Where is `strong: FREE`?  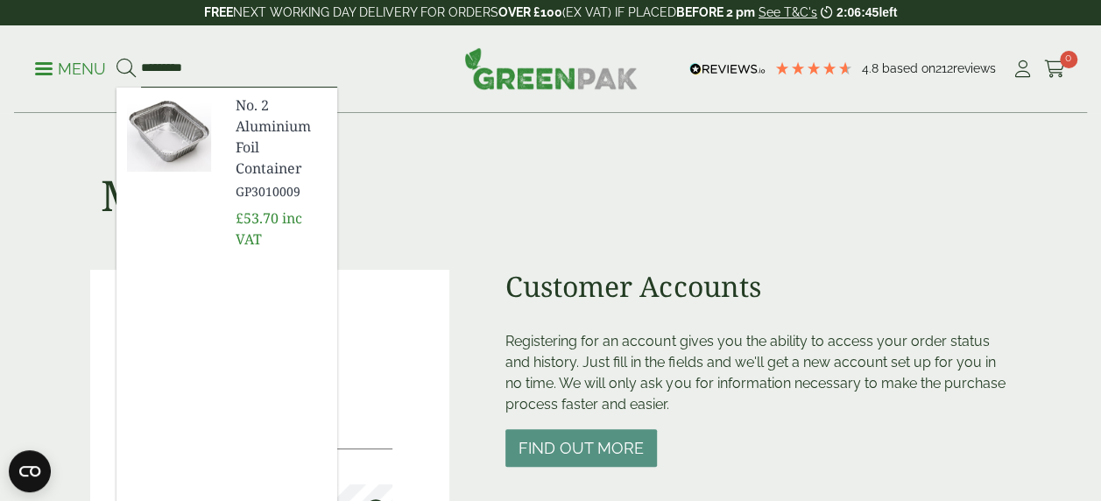 strong: FREE is located at coordinates (218, 12).